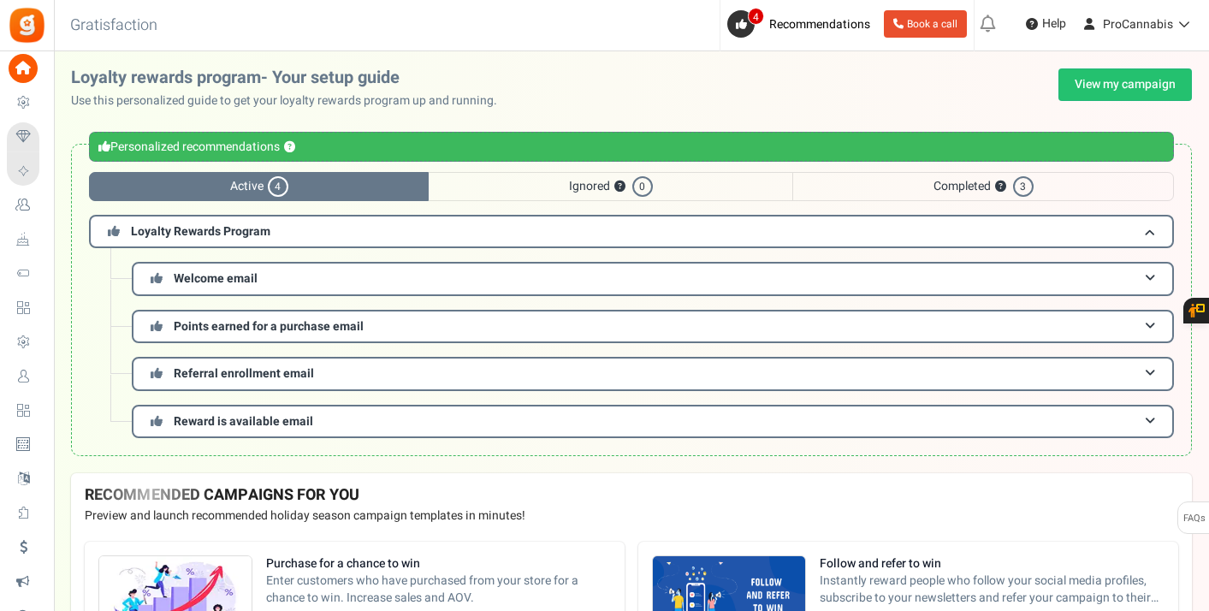 This screenshot has height=611, width=1209. Describe the element at coordinates (291, 78) in the screenshot. I see `h2: Loyalty rewards program- Your setup guide` at that location.